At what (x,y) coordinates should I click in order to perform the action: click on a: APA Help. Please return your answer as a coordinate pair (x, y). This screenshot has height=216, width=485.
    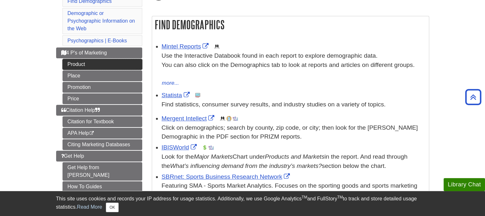
    Looking at the image, I should click on (102, 133).